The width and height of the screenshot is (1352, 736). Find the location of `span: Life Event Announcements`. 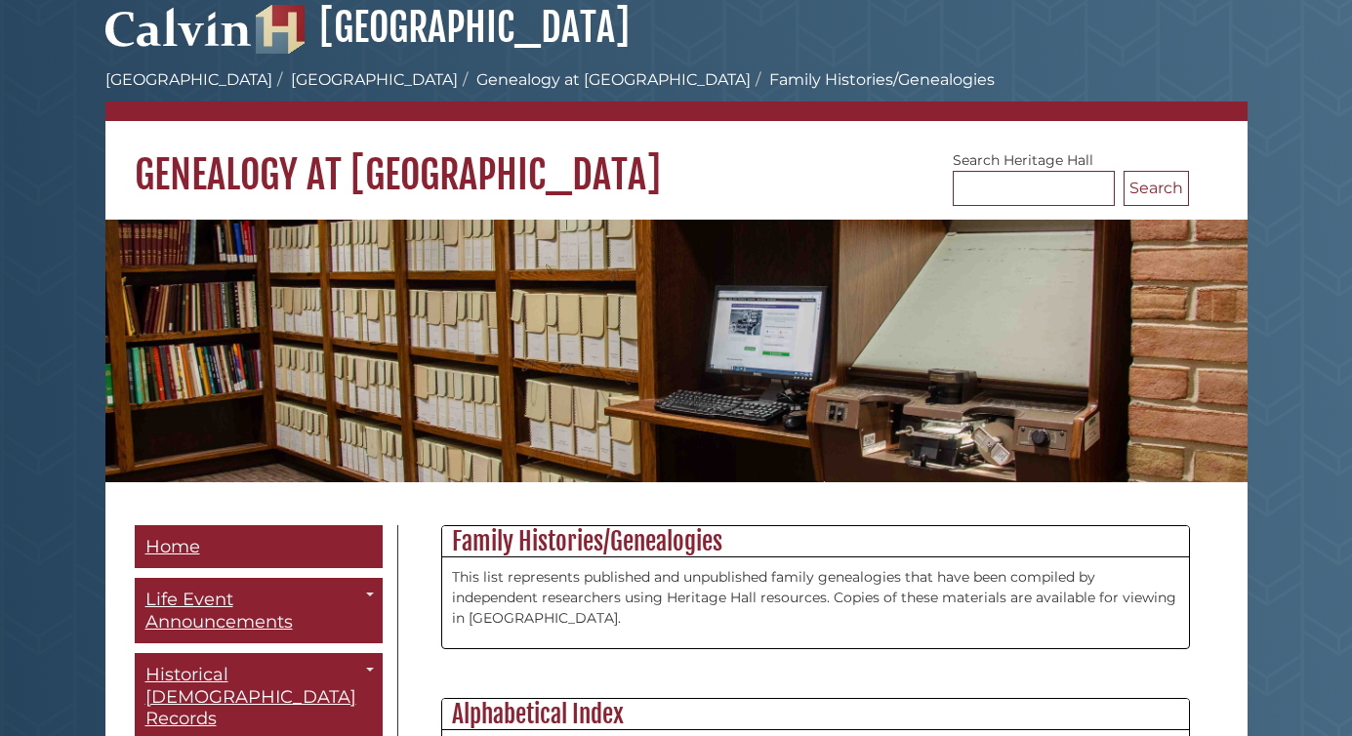

span: Life Event Announcements is located at coordinates (219, 610).